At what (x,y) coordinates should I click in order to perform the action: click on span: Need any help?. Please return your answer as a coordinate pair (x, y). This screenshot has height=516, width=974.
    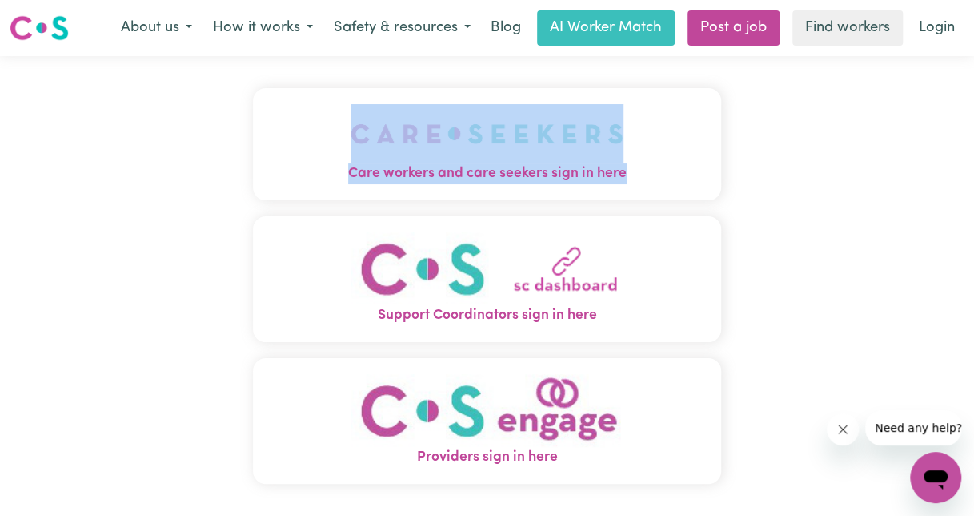
    Looking at the image, I should click on (53, 18).